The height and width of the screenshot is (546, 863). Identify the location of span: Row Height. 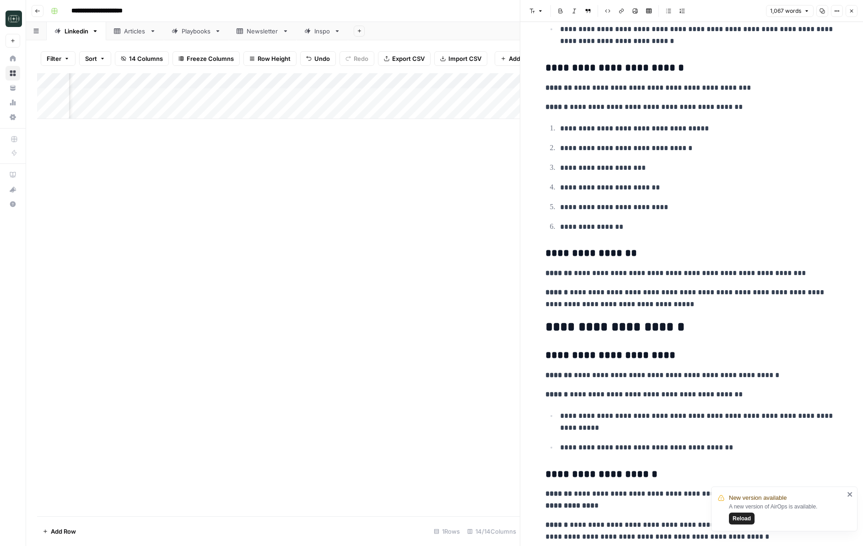
(274, 59).